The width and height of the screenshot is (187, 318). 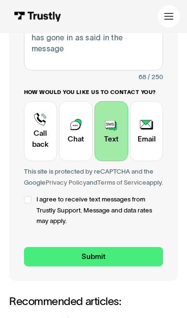 What do you see at coordinates (66, 182) in the screenshot?
I see `a: Privacy Policy` at bounding box center [66, 182].